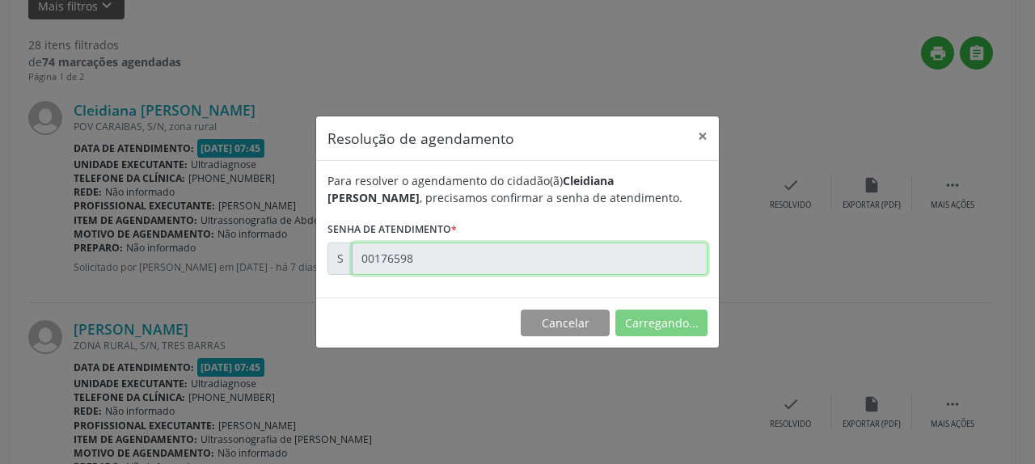 The width and height of the screenshot is (1035, 464). Describe the element at coordinates (420, 138) in the screenshot. I see `h5: Resolução de agendamento` at that location.